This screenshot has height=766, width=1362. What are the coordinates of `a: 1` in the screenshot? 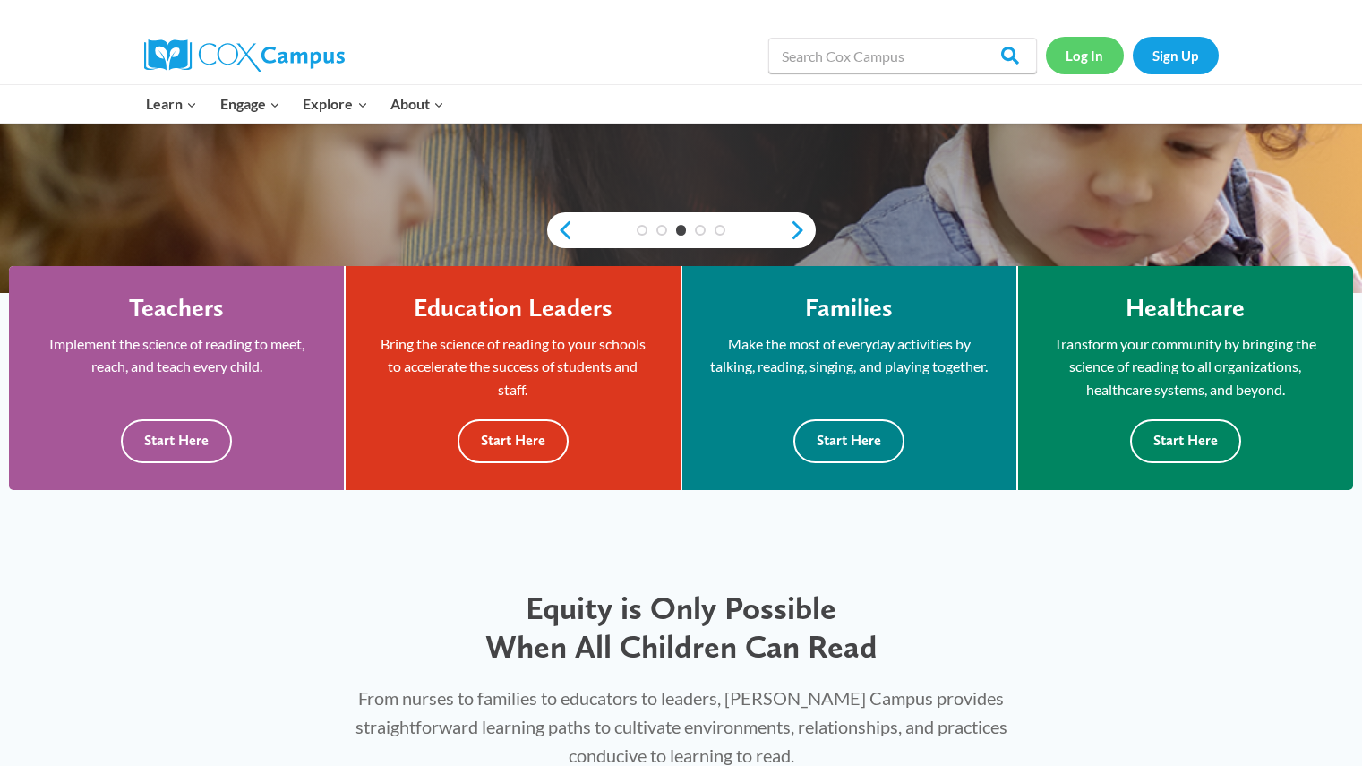 It's located at (642, 230).